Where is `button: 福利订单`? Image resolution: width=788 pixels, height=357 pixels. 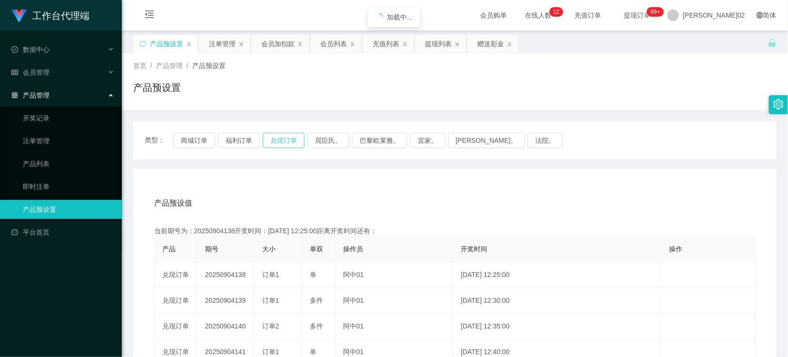
button: 福利订单 is located at coordinates (239, 140).